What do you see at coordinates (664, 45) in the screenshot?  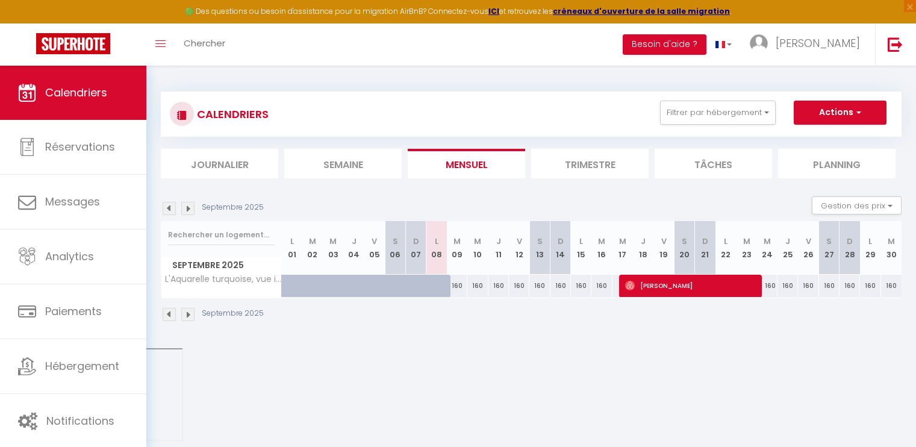 I see `button: Besoin d'aide ?` at bounding box center [664, 45].